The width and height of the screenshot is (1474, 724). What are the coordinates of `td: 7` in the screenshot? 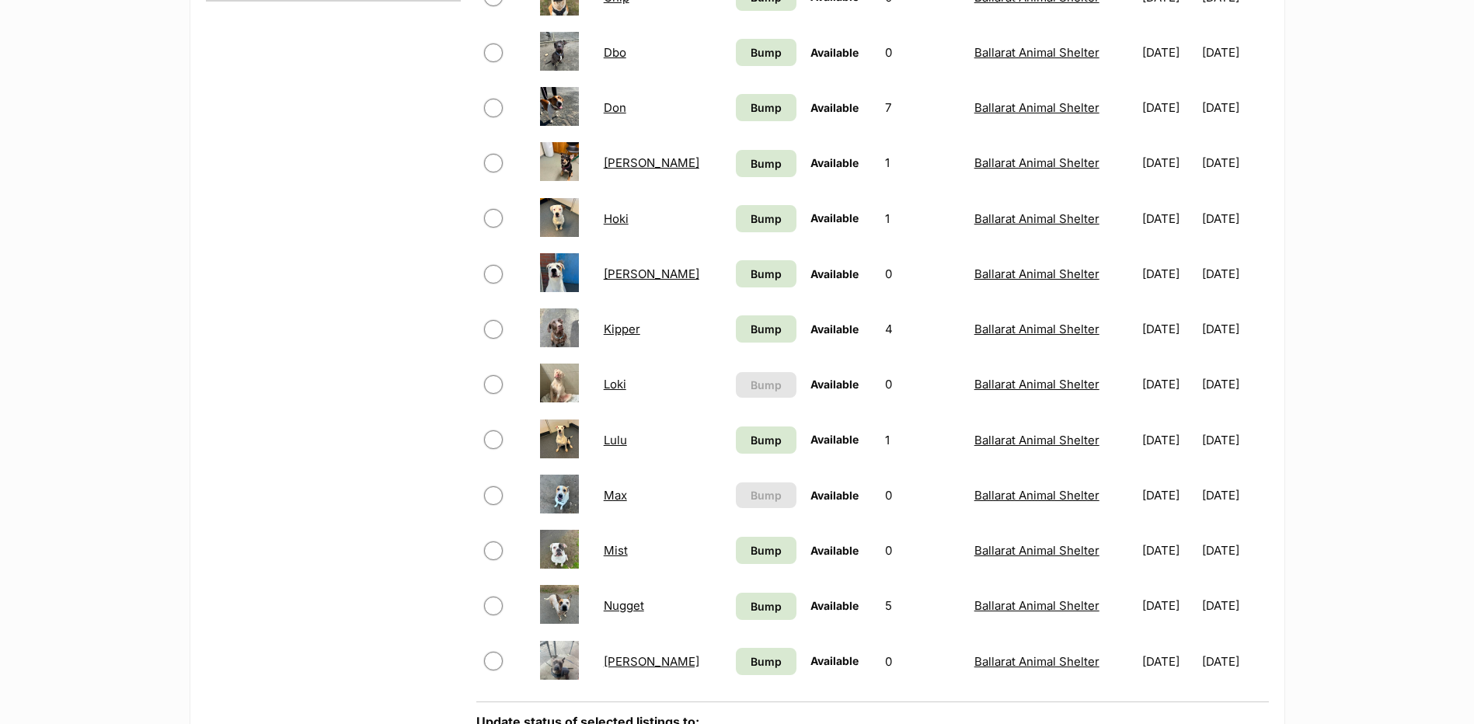 It's located at (922, 107).